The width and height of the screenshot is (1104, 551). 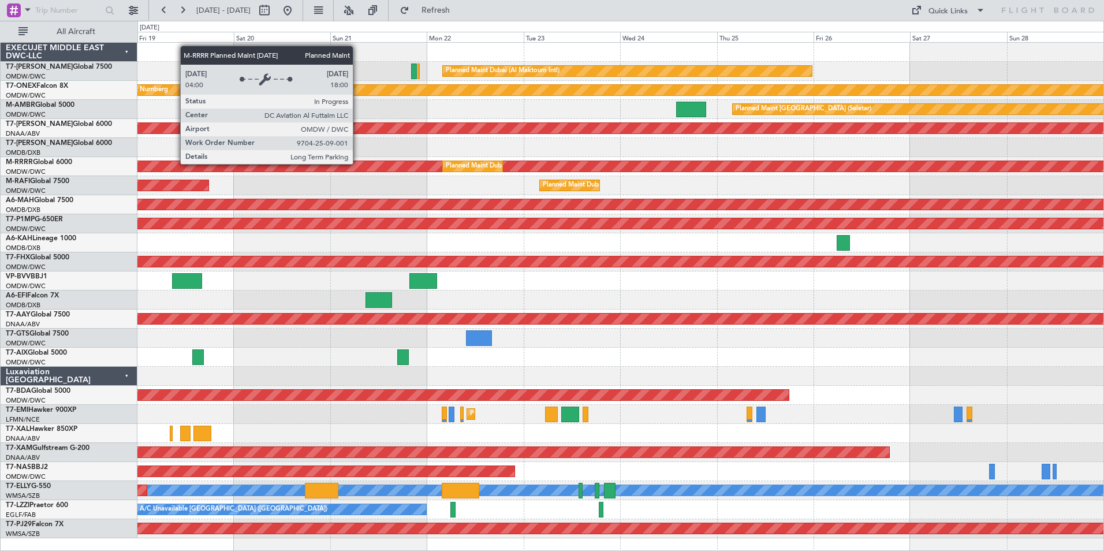 I want to click on a: T7-EMIHawker 900XP, so click(x=41, y=410).